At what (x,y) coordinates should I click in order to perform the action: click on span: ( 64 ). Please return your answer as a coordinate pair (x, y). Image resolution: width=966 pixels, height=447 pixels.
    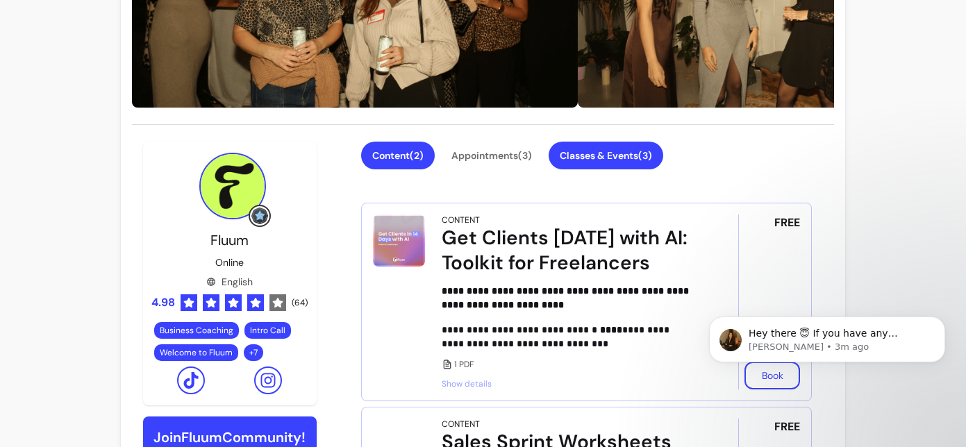
    Looking at the image, I should click on (299, 303).